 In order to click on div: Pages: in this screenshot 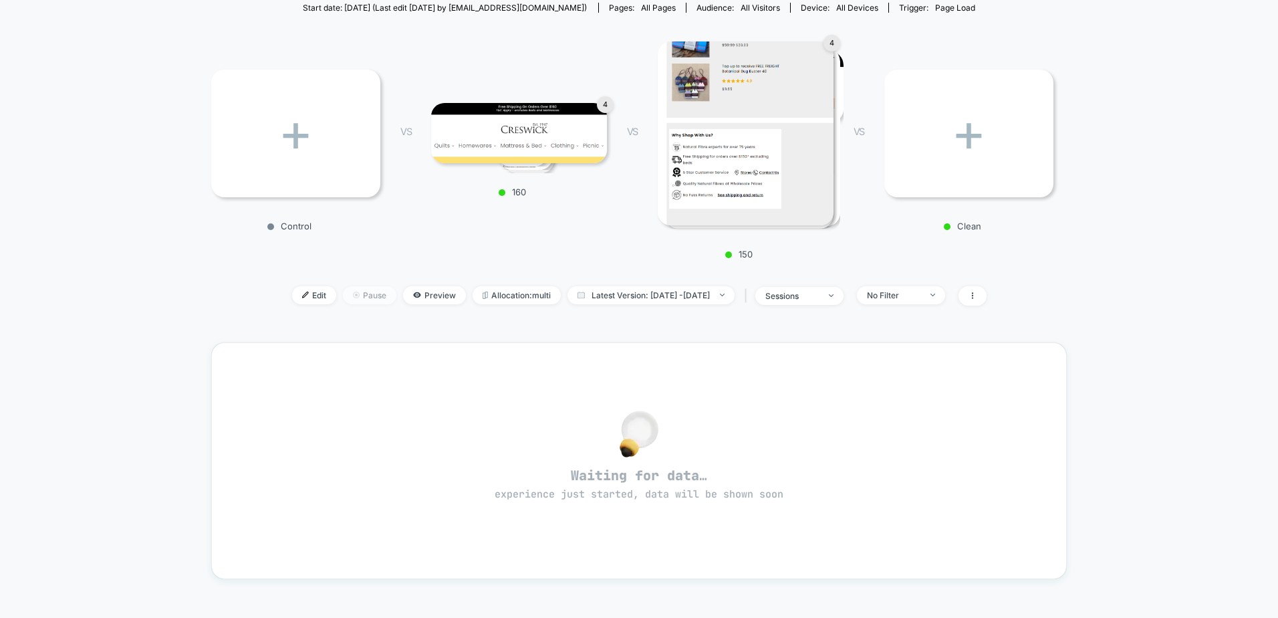, I will do `click(642, 7)`.